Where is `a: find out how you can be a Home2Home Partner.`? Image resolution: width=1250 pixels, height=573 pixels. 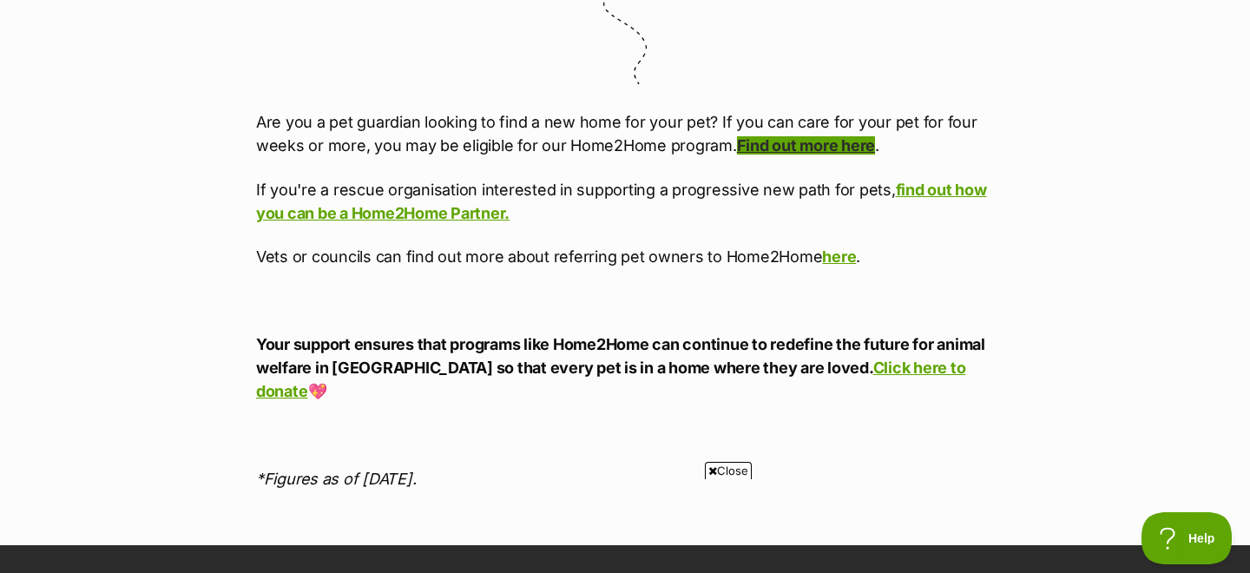 a: find out how you can be a Home2Home Partner. is located at coordinates (622, 201).